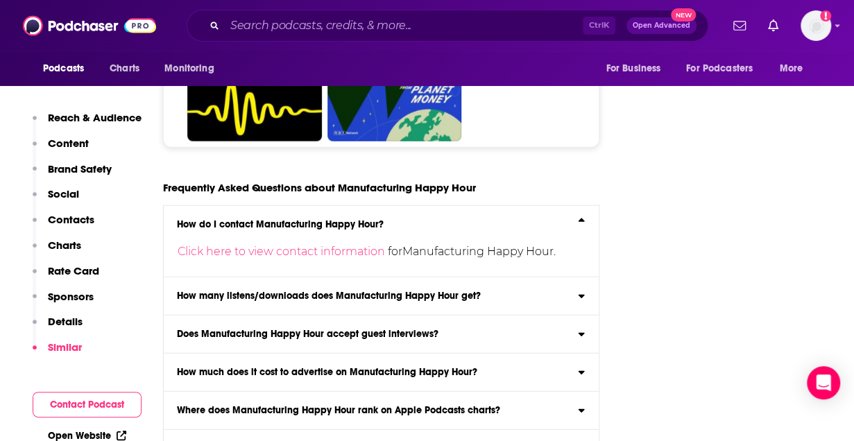 This screenshot has width=854, height=441. Describe the element at coordinates (327, 372) in the screenshot. I see `h3: How much does it cost to advertise on Manufacturing Happy Hour?` at that location.